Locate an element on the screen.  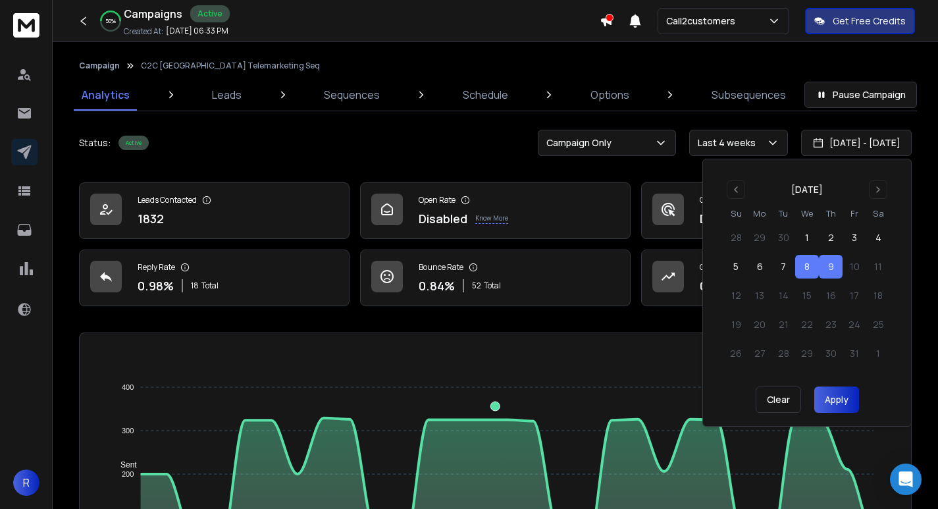
button: 1 is located at coordinates (807, 238).